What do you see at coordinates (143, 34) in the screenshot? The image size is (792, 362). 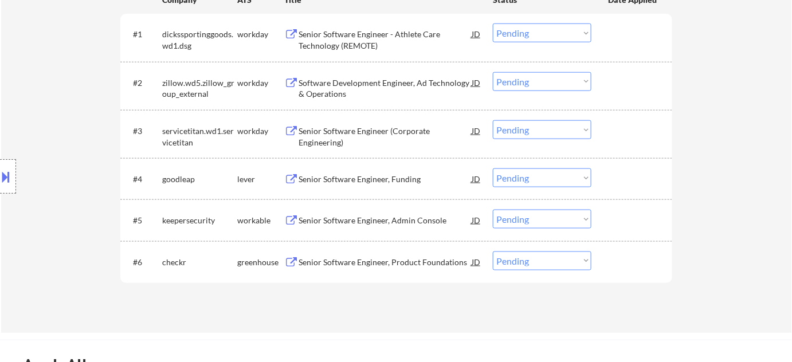 I see `div: #1` at bounding box center [143, 34].